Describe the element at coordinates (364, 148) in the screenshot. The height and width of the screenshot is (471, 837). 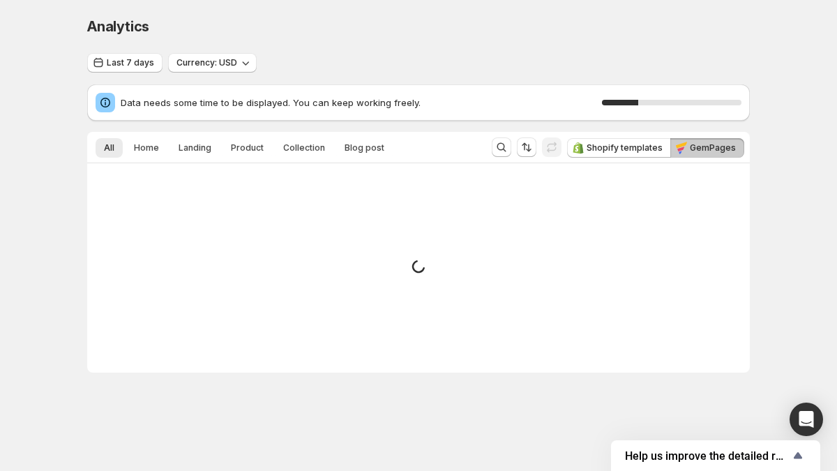
I see `span: Blog post` at that location.